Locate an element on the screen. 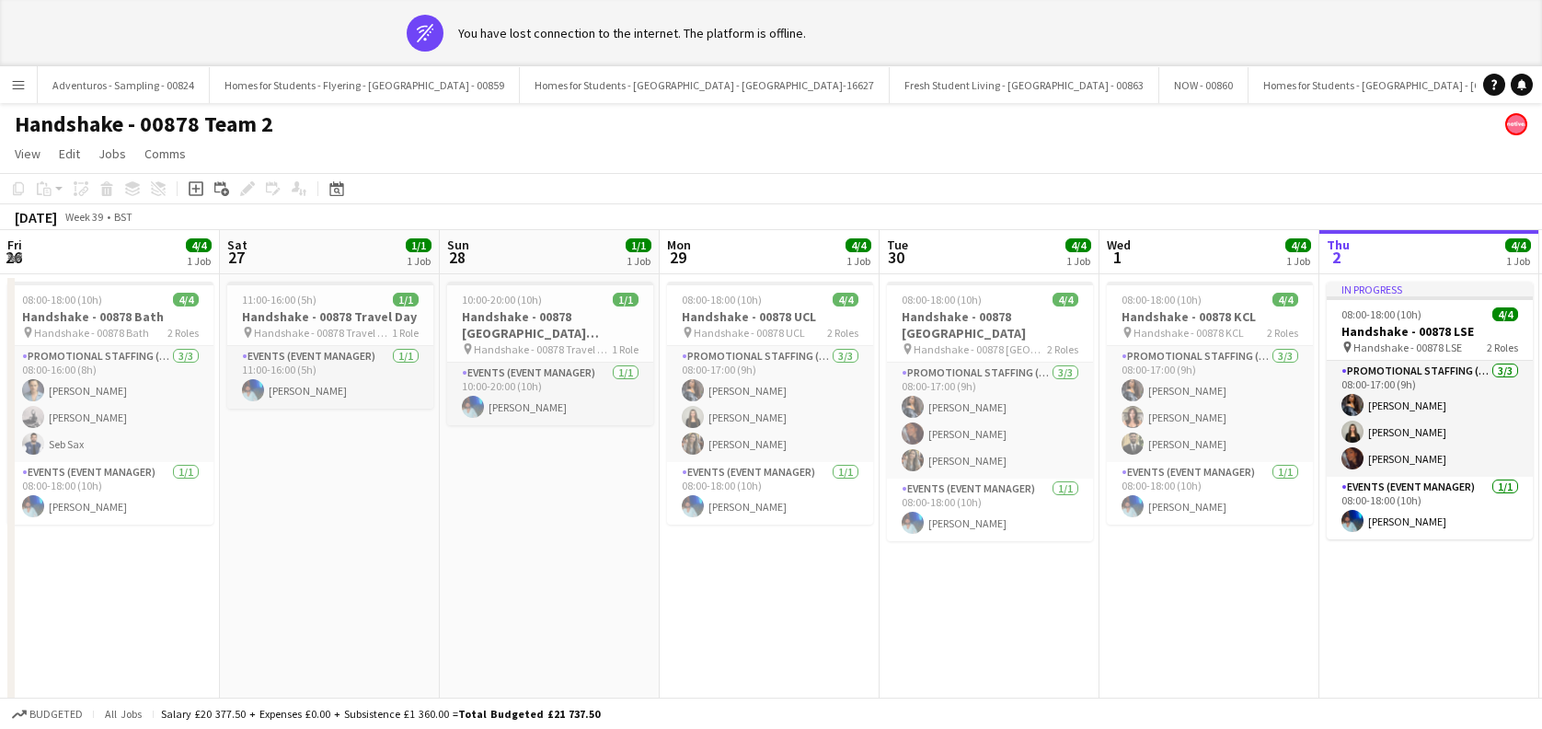 Image resolution: width=1542 pixels, height=729 pixels. span: 2 is located at coordinates (1337, 257).